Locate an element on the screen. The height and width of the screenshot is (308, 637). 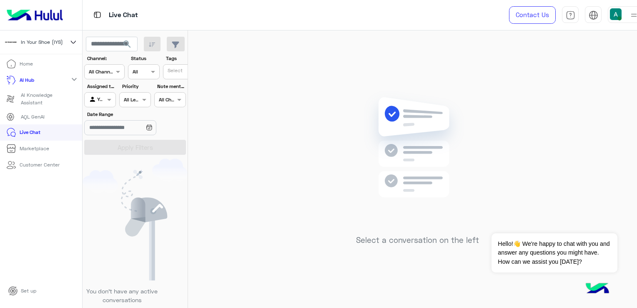
span: search is located at coordinates (127, 44).